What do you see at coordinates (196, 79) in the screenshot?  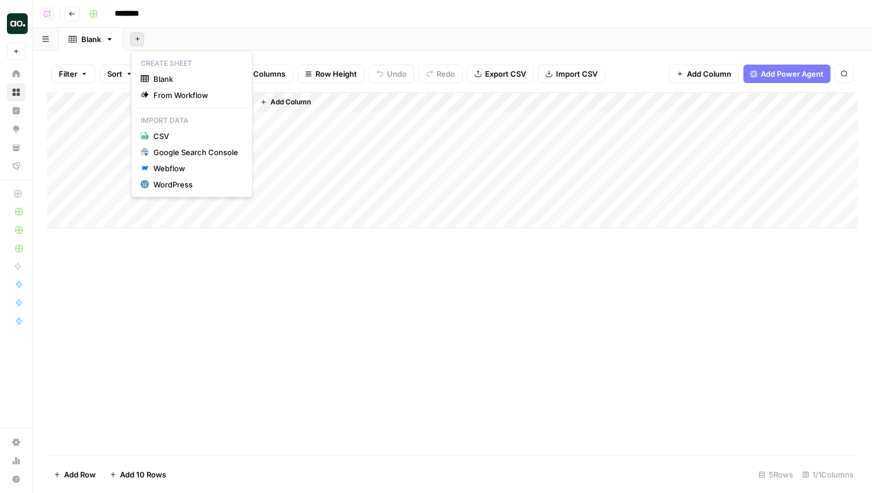 I see `span: Blank` at bounding box center [196, 79].